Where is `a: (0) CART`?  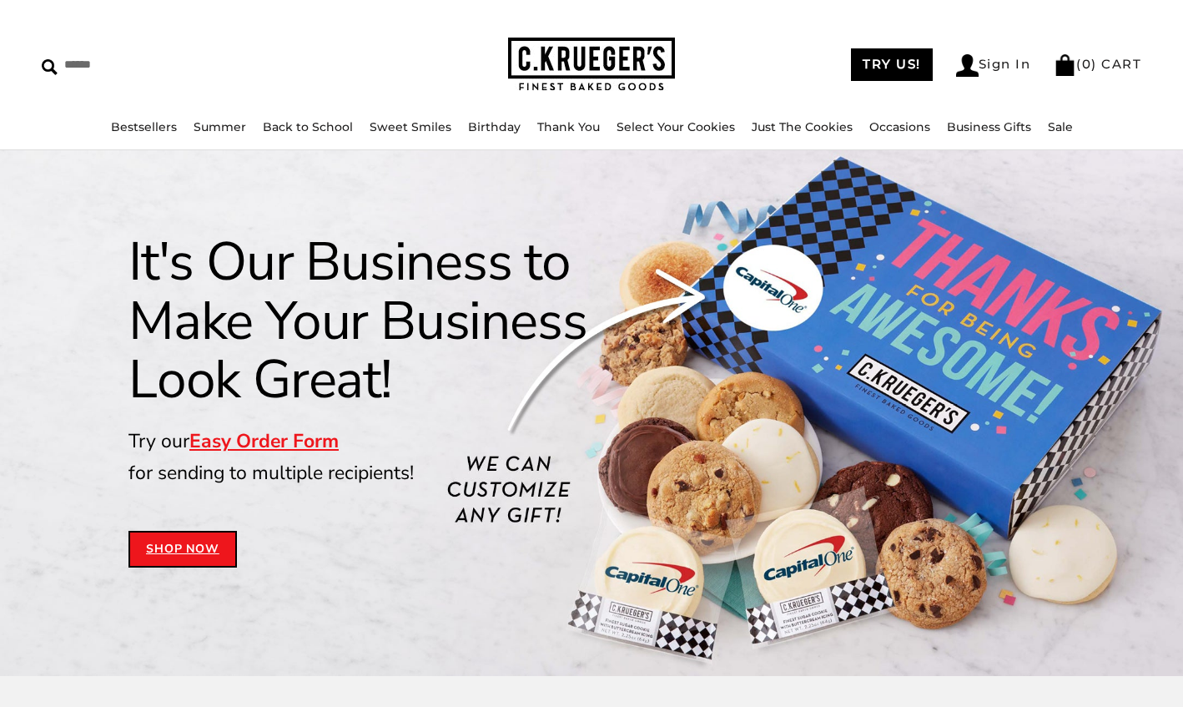
a: (0) CART is located at coordinates (1097, 63).